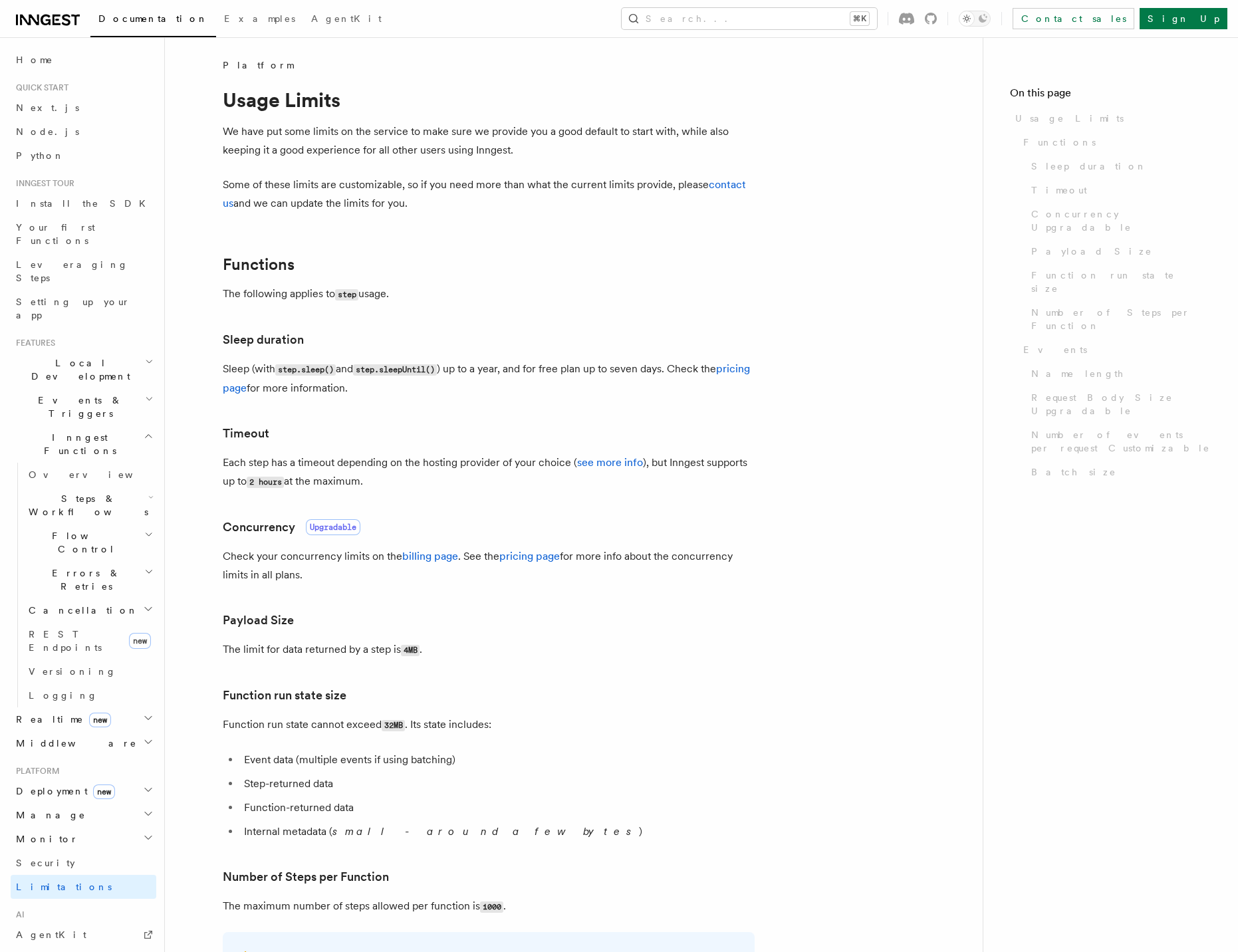 The width and height of the screenshot is (1238, 952). Describe the element at coordinates (90, 475) in the screenshot. I see `a: Overview` at that location.